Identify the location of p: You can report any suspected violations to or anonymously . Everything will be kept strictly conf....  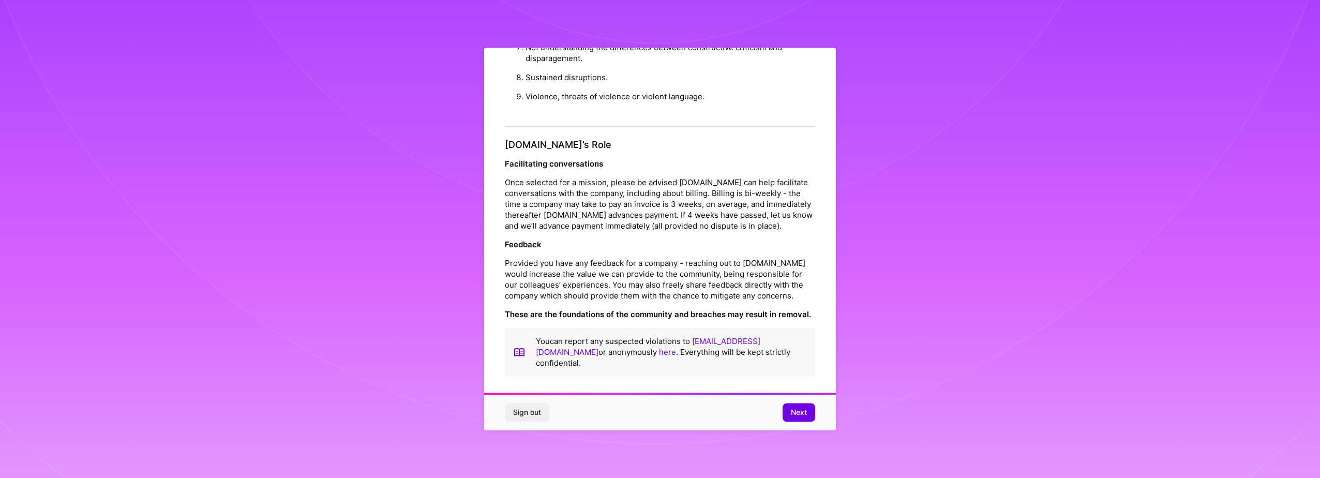
(671, 352).